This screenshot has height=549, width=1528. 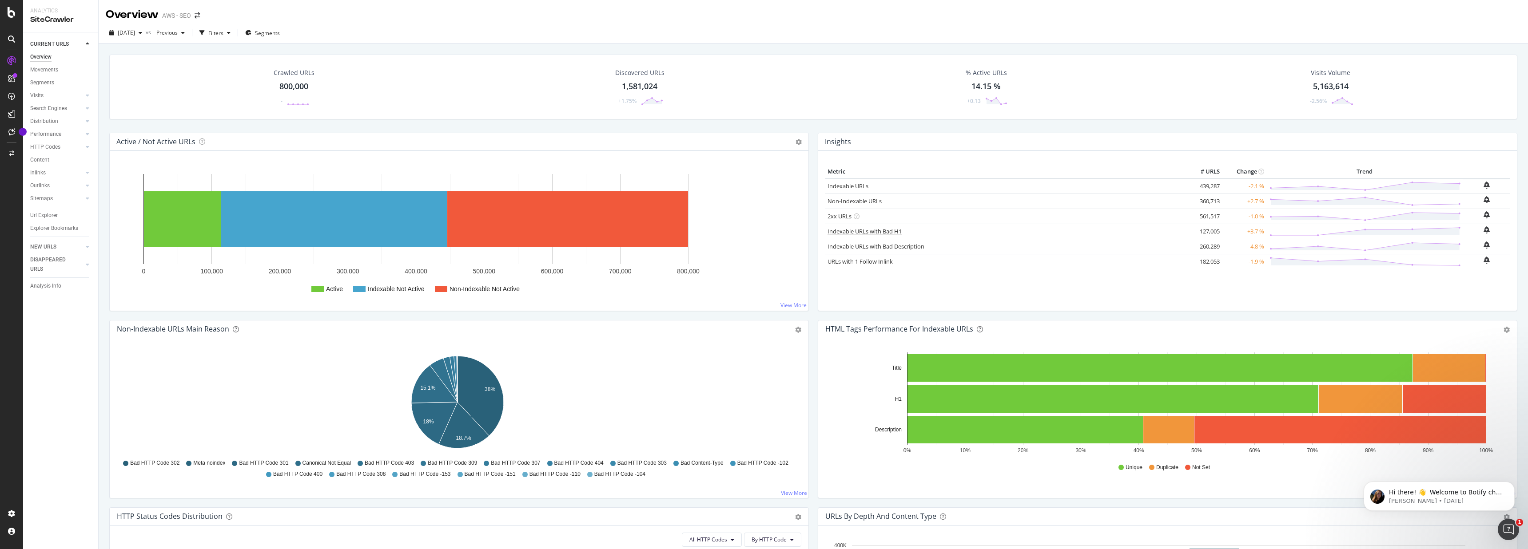 What do you see at coordinates (61, 57) in the screenshot?
I see `a: Overview` at bounding box center [61, 57].